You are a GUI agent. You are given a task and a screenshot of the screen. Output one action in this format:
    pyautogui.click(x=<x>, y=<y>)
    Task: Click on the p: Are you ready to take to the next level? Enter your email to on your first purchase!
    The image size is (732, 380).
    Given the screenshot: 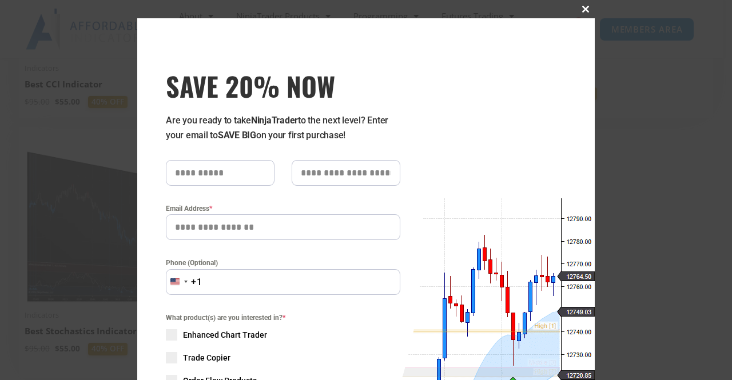 What is the action you would take?
    pyautogui.click(x=283, y=128)
    